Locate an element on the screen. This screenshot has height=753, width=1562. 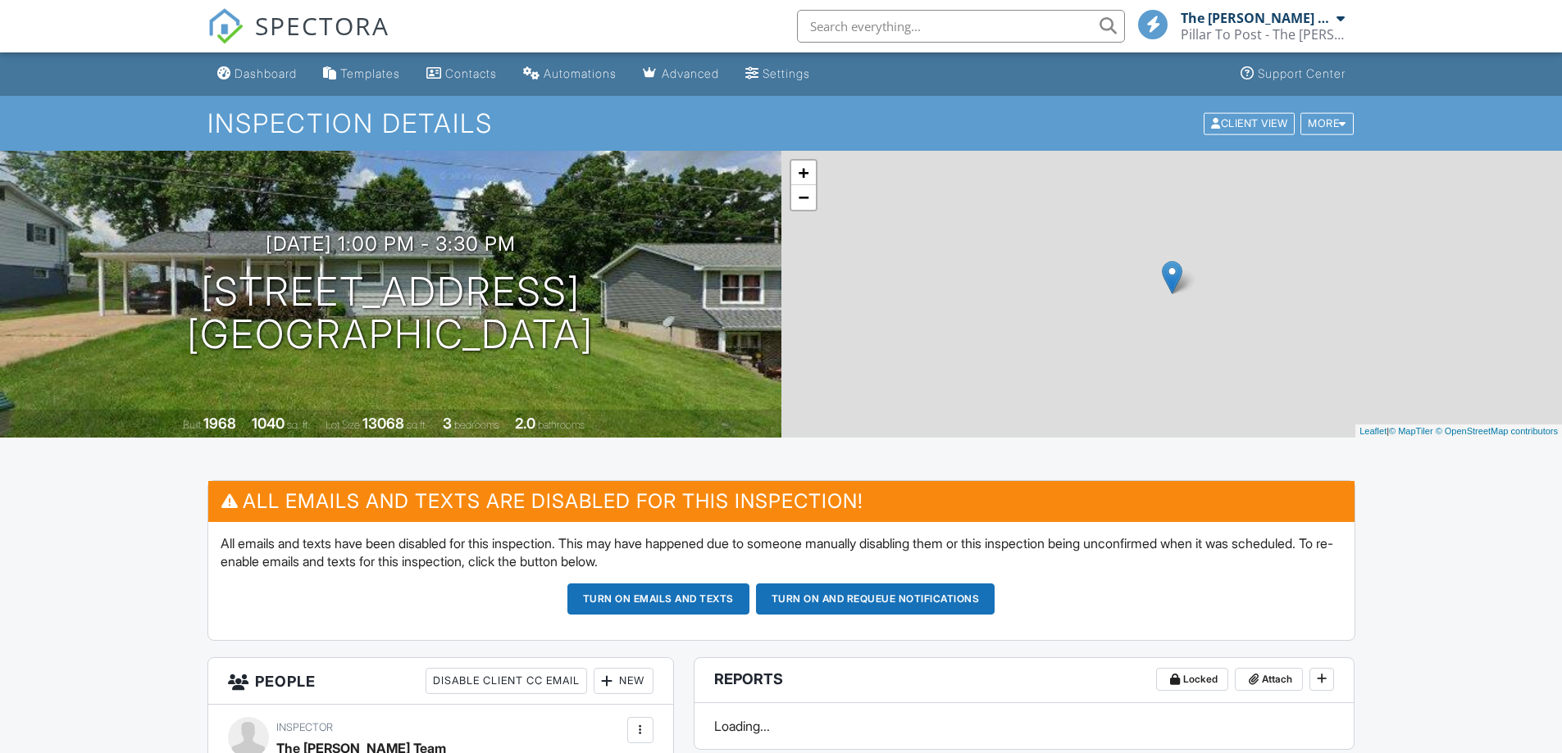
a: Dashboard is located at coordinates (257, 74).